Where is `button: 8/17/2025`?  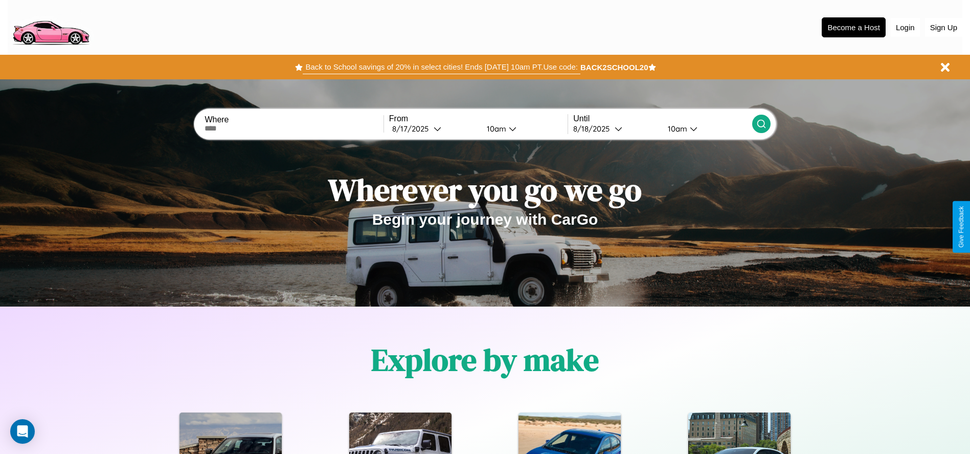 button: 8/17/2025 is located at coordinates (434, 128).